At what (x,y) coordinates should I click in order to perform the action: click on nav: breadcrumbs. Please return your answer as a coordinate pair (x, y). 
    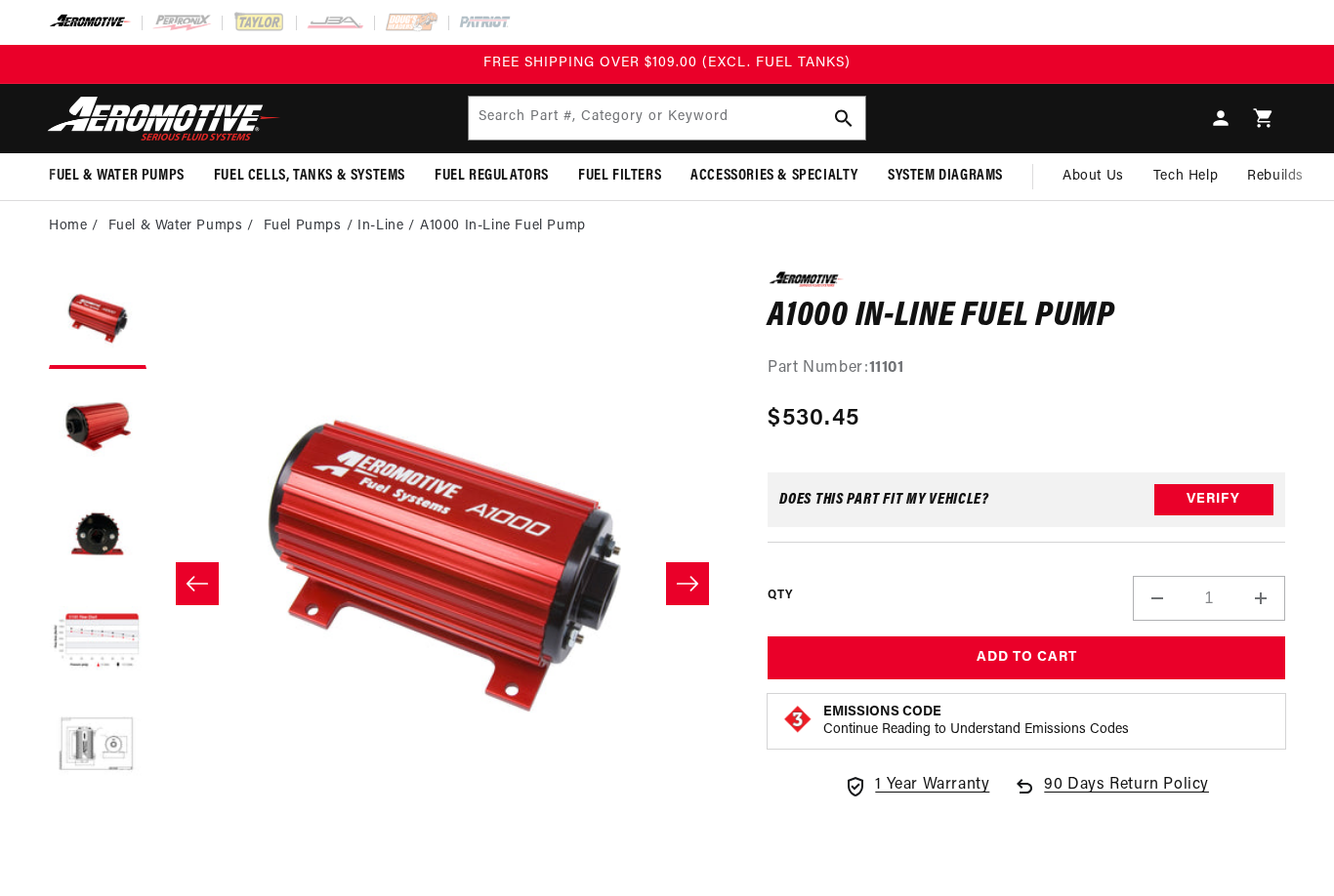
    Looking at the image, I should click on (667, 226).